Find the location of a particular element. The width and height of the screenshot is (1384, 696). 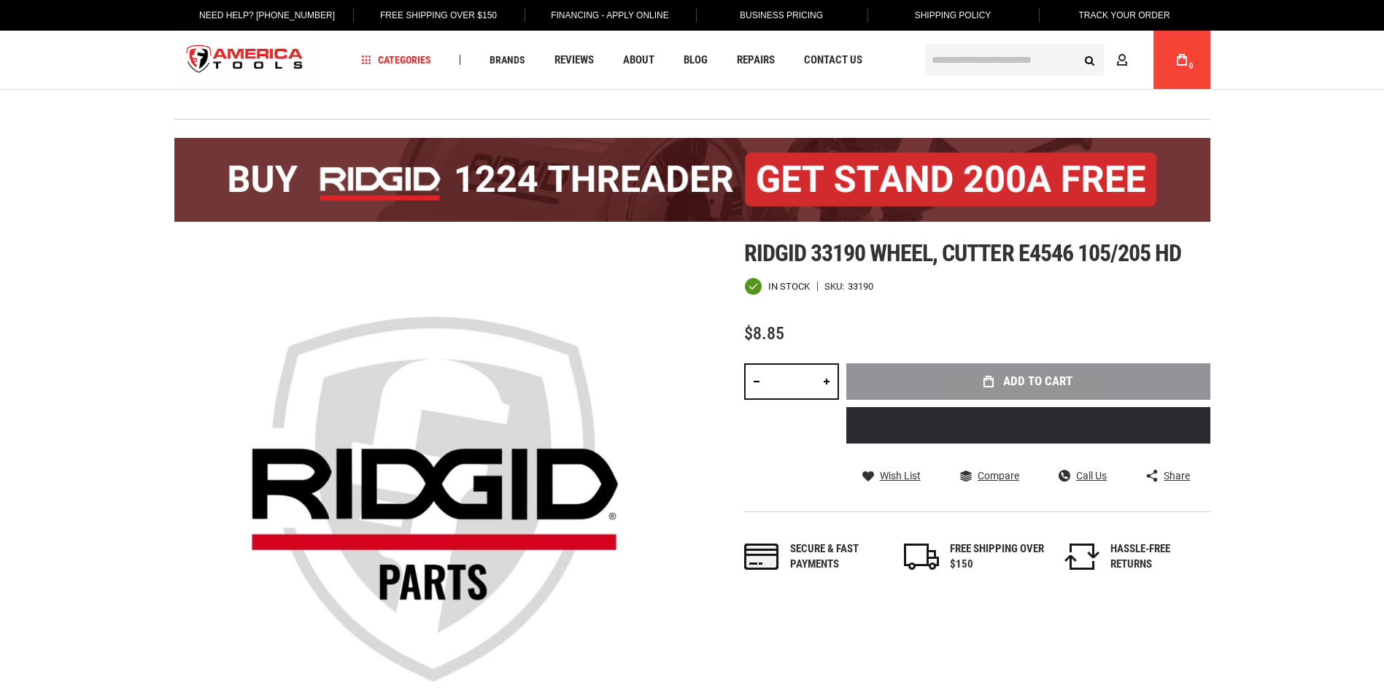

span: Share is located at coordinates (1177, 476).